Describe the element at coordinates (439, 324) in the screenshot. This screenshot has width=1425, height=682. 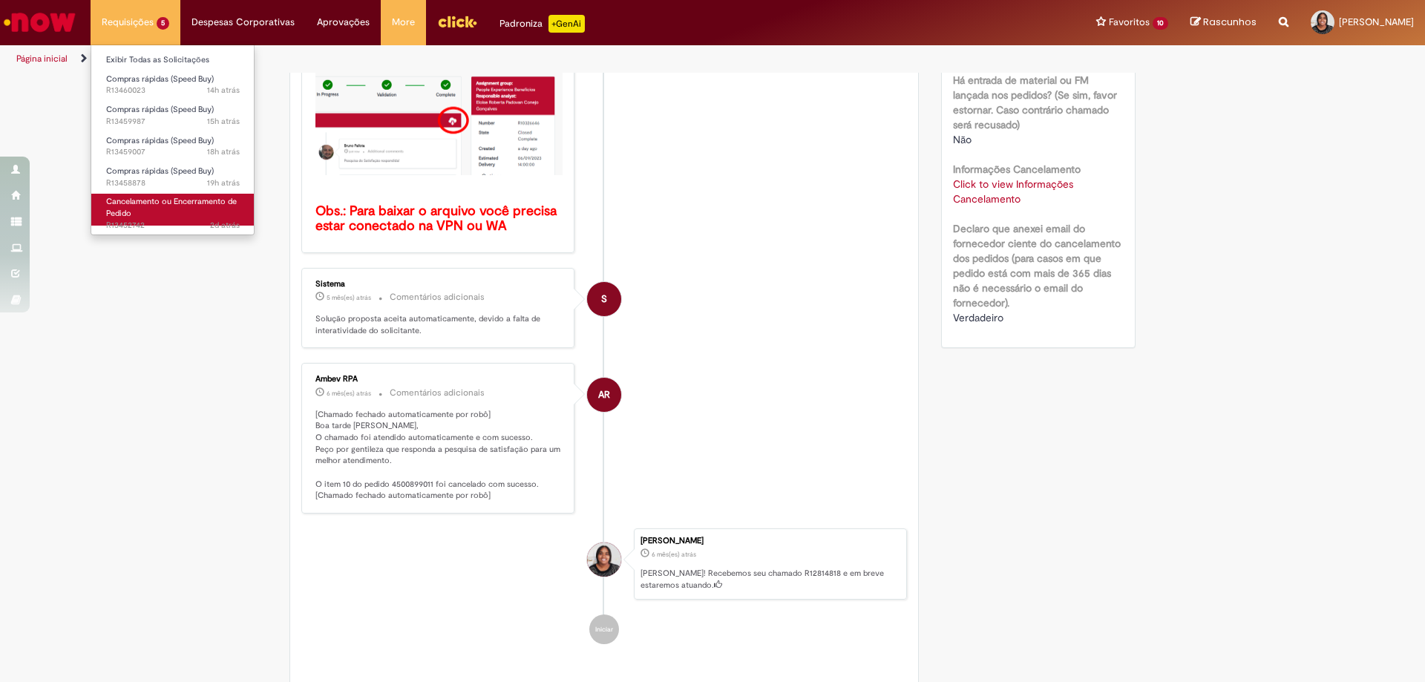
I see `p: Solução proposta aceita automaticamente, devido a falta de interatividade do solicitante.` at that location.